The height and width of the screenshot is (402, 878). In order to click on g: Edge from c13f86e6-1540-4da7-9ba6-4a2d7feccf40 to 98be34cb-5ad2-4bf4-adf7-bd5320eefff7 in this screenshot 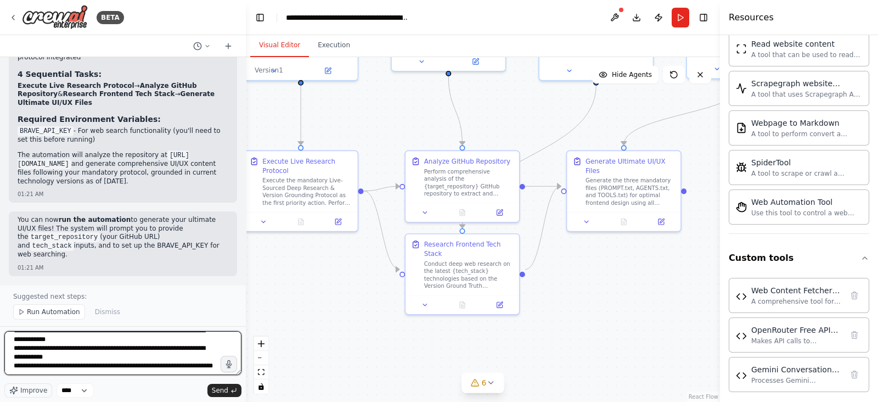, I will do `click(456, 110)`.